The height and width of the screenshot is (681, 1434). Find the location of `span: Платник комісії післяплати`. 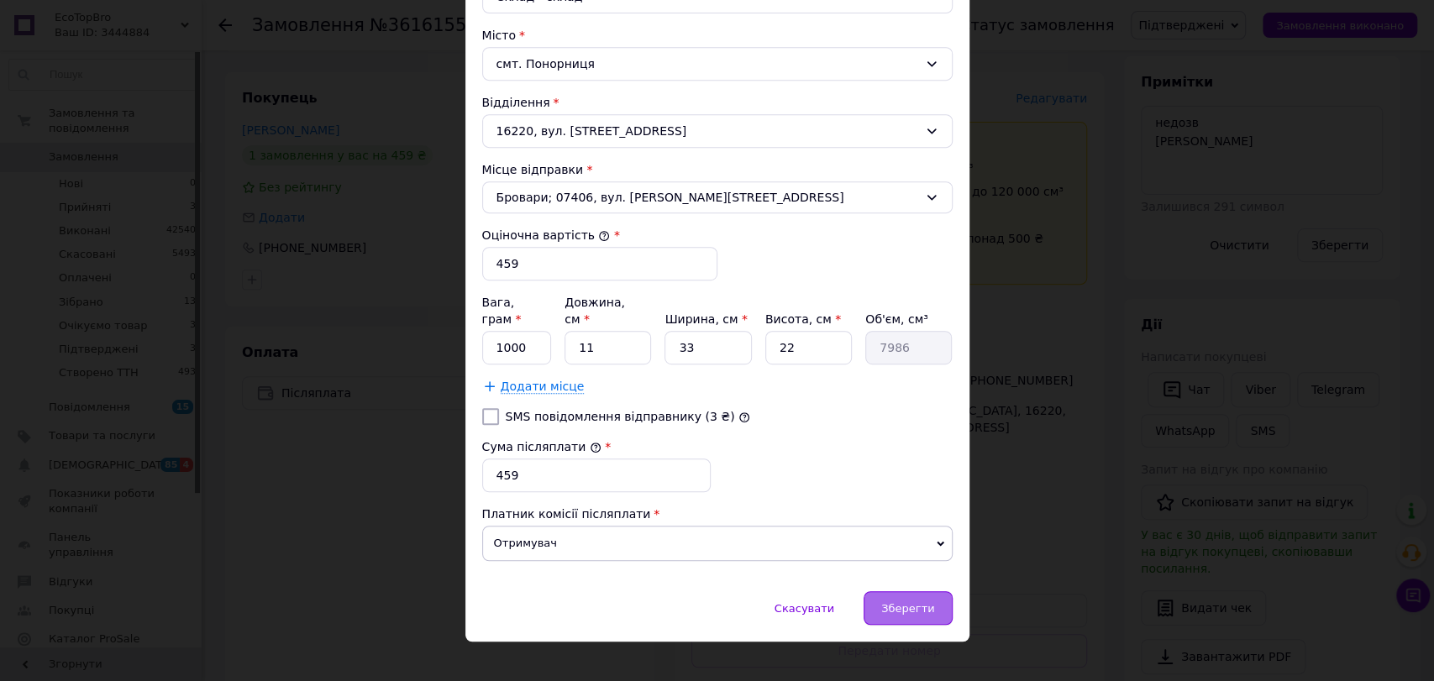

span: Платник комісії післяплати is located at coordinates (566, 514).